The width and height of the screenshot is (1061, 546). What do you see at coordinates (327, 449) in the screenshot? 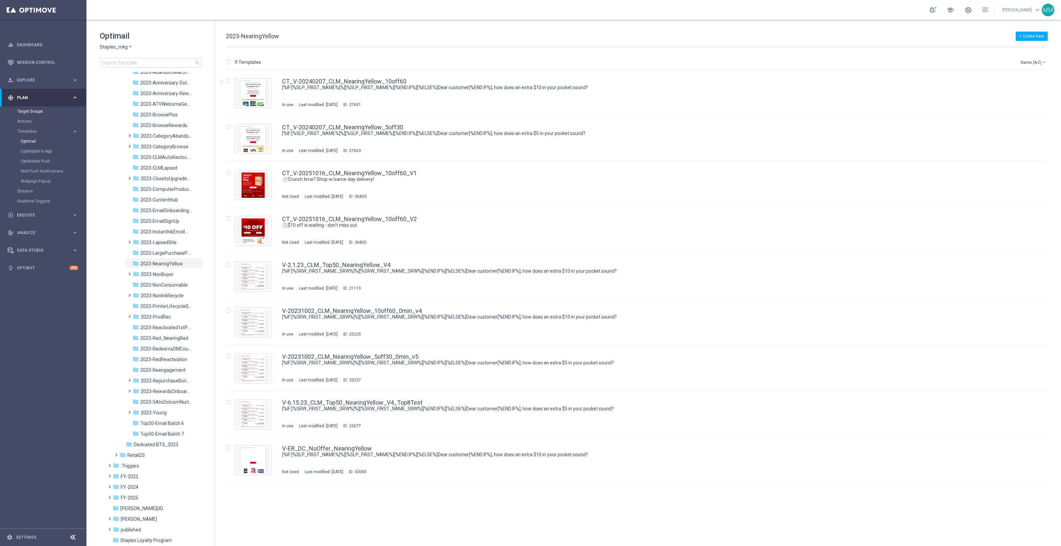
I see `a: V-ER_DC_NoOffer_NearingYellow` at bounding box center [327, 449].